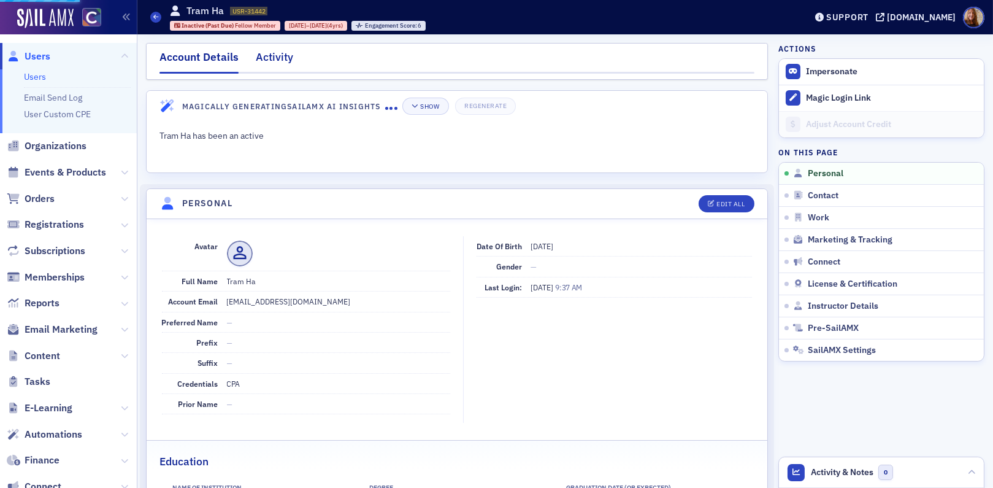 The height and width of the screenshot is (488, 993). I want to click on div: 2021-07-12 00:00:00, so click(316, 26).